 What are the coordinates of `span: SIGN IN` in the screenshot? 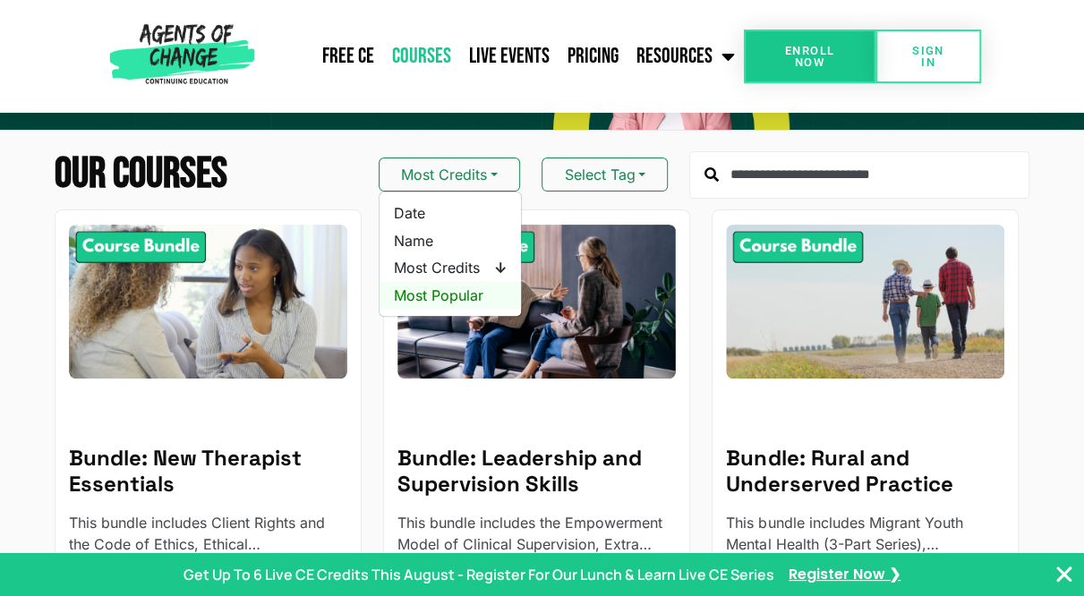 It's located at (928, 56).